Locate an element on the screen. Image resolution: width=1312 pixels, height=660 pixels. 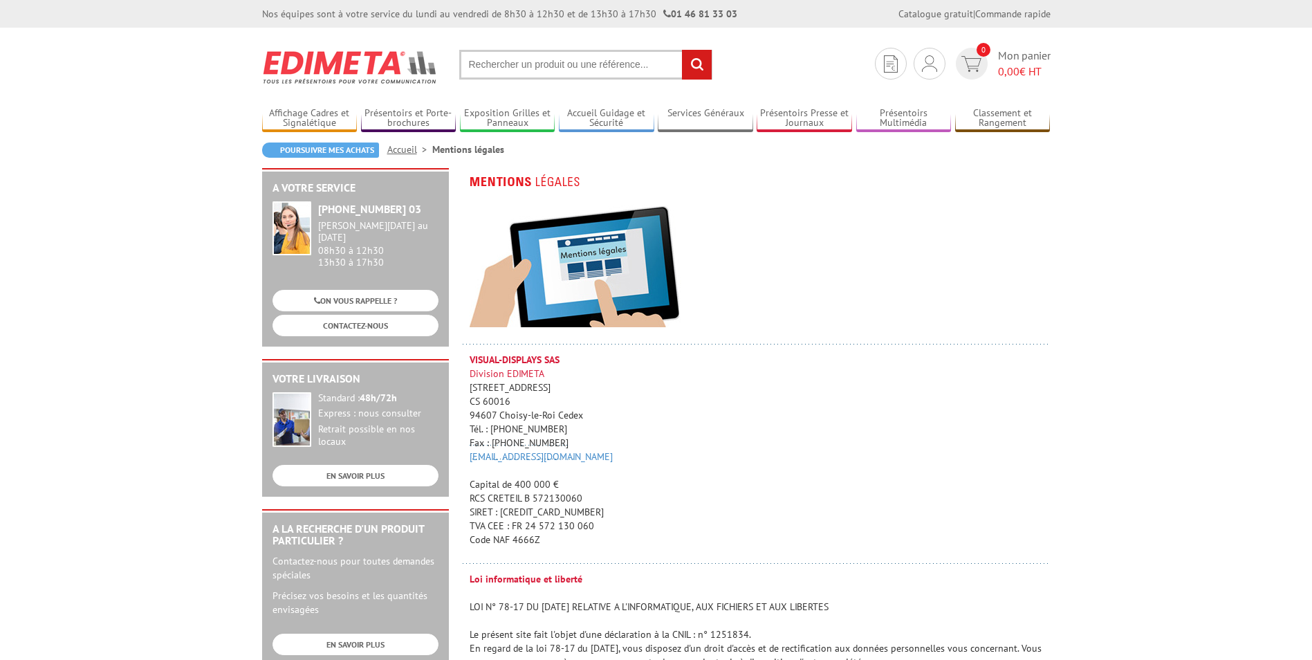
a: Catalogue gratuit is located at coordinates (936, 14).